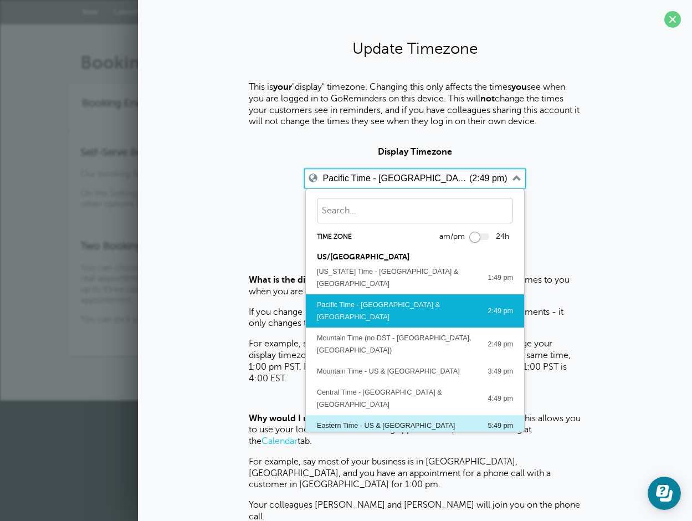 The height and width of the screenshot is (521, 692). Describe the element at coordinates (415, 152) in the screenshot. I see `strong: Display Timezone` at that location.